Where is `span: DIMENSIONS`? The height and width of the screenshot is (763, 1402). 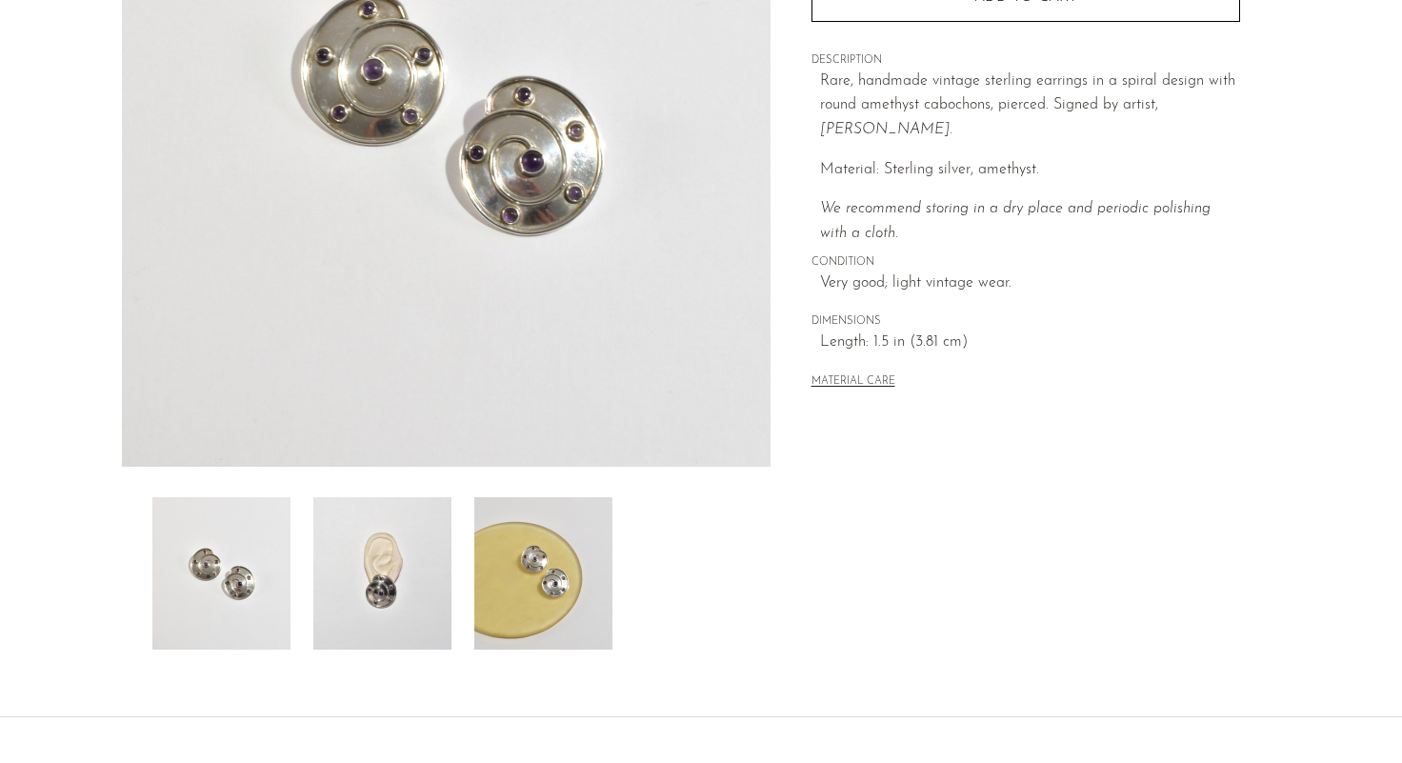 span: DIMENSIONS is located at coordinates (1026, 322).